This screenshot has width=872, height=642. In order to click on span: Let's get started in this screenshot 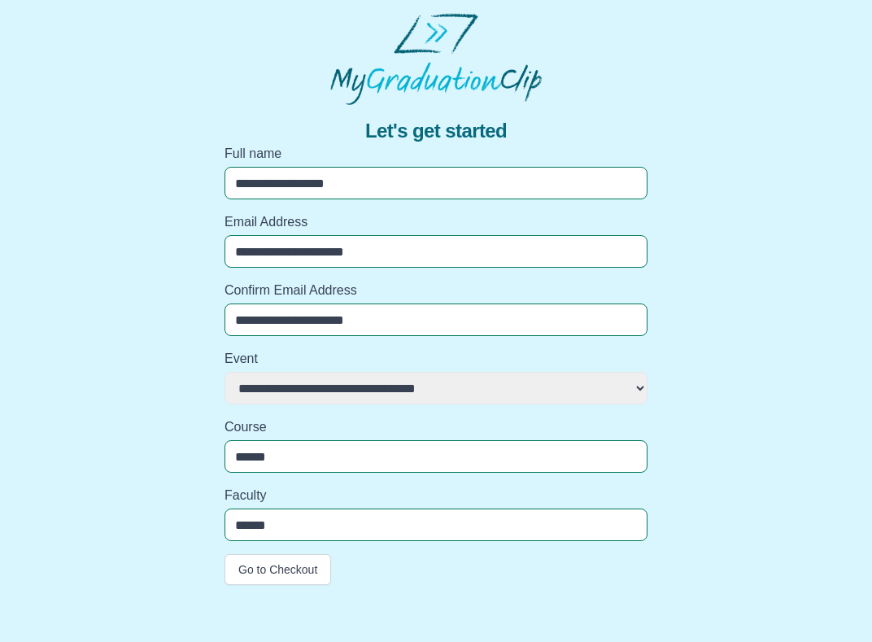, I will do `click(436, 131)`.